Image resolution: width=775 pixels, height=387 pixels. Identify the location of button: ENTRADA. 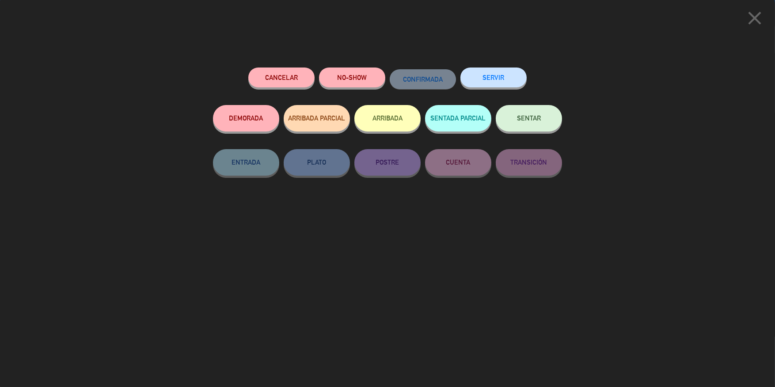
(246, 163).